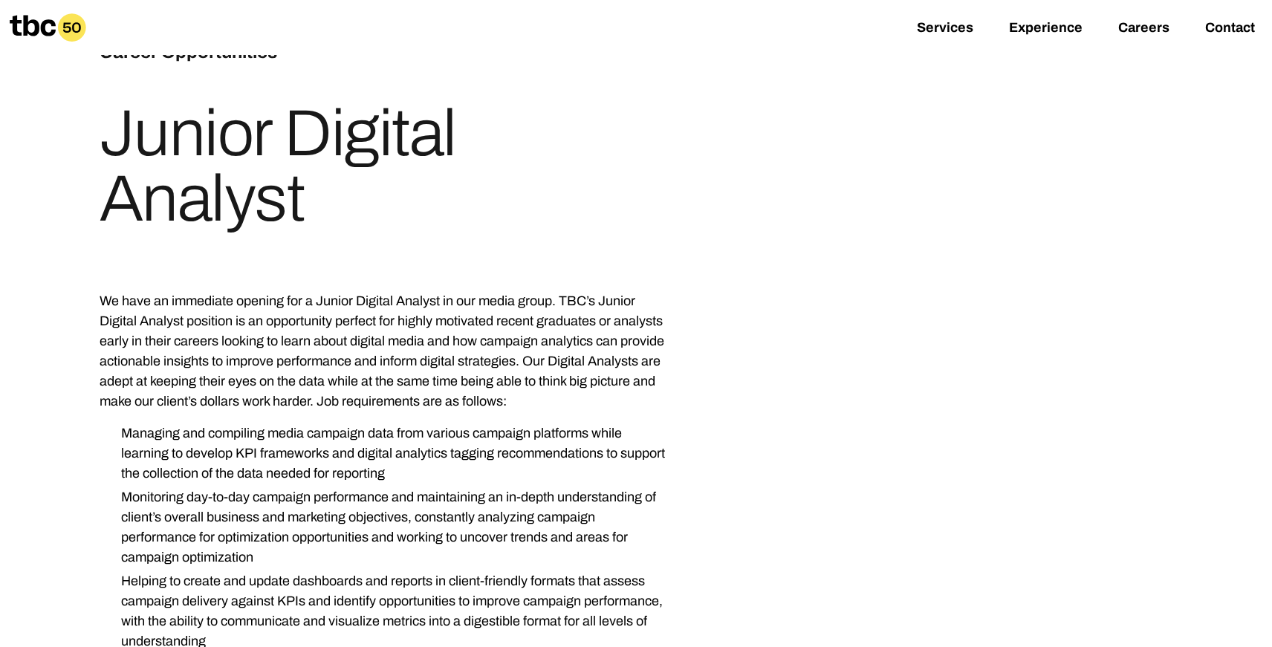  Describe the element at coordinates (1143, 29) in the screenshot. I see `a: Careers` at that location.